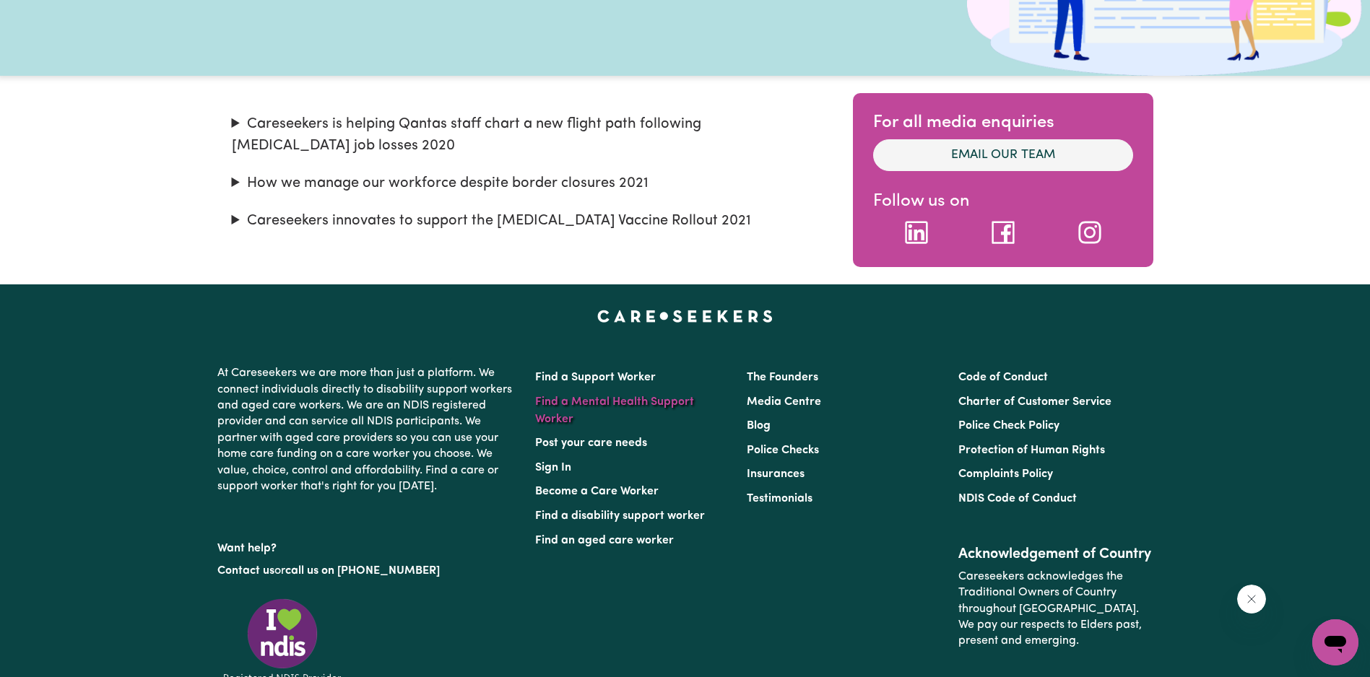 The width and height of the screenshot is (1370, 677). Describe the element at coordinates (1017, 499) in the screenshot. I see `a: NDIS Code of Conduct` at that location.